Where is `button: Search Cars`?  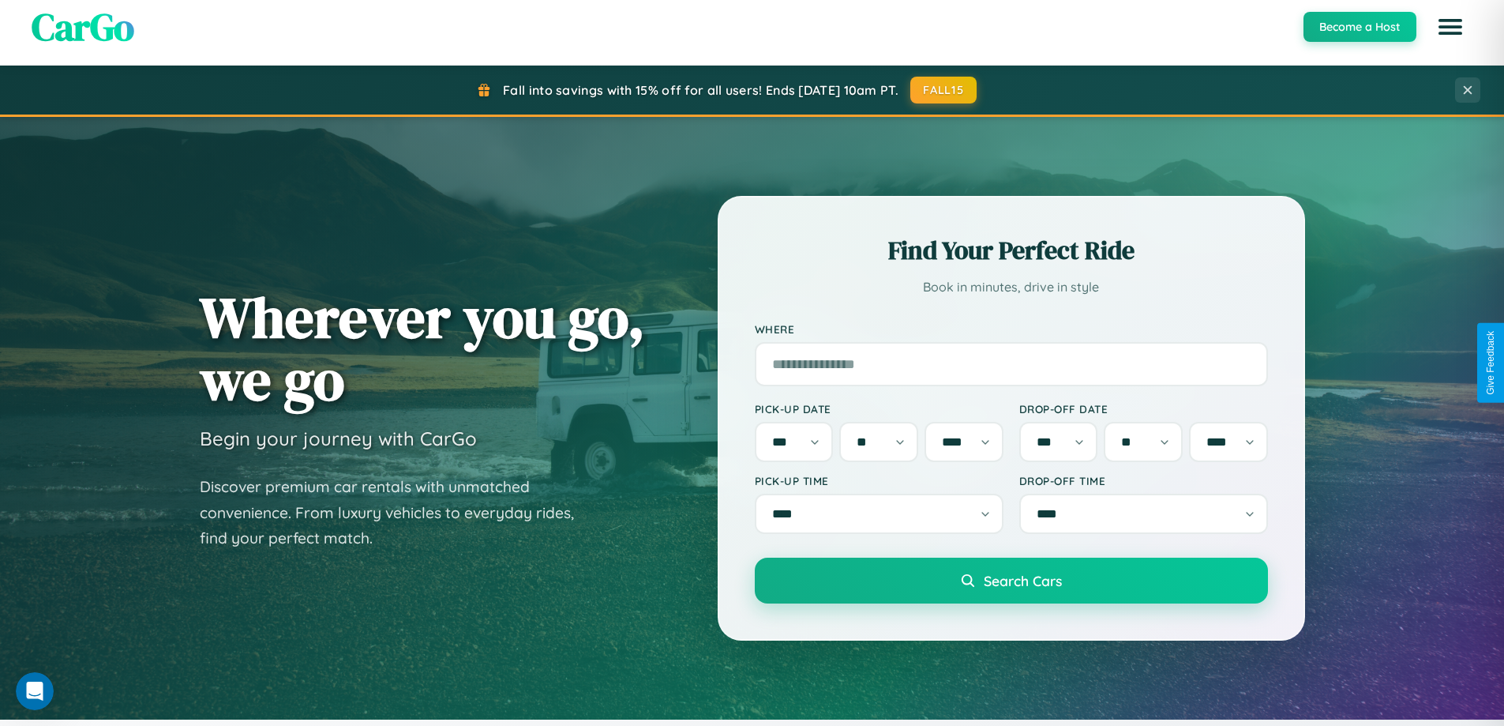
button: Search Cars is located at coordinates (1011, 580).